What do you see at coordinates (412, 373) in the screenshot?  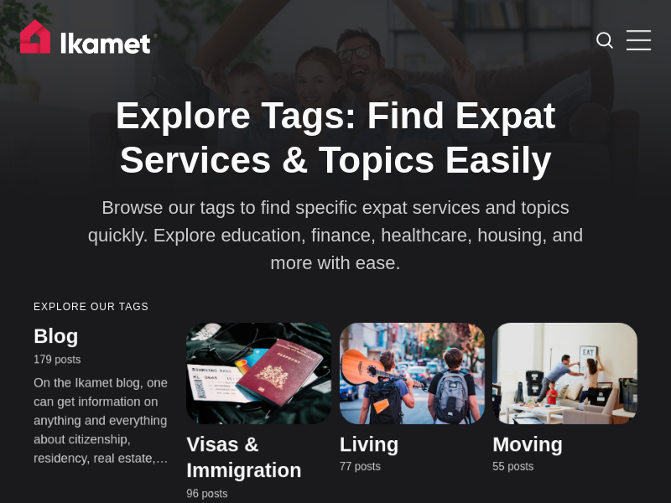 I see `img: Living` at bounding box center [412, 373].